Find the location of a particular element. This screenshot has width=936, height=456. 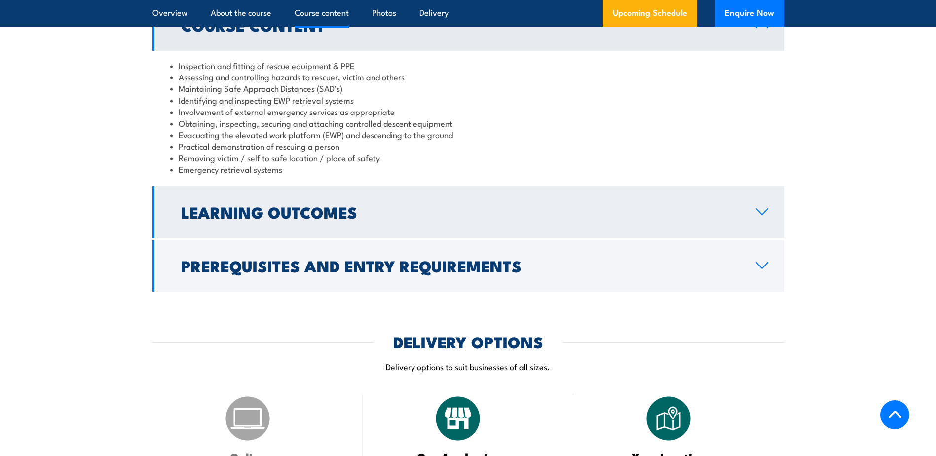

li: Practical demonstration of rescuing a person is located at coordinates (468, 146).